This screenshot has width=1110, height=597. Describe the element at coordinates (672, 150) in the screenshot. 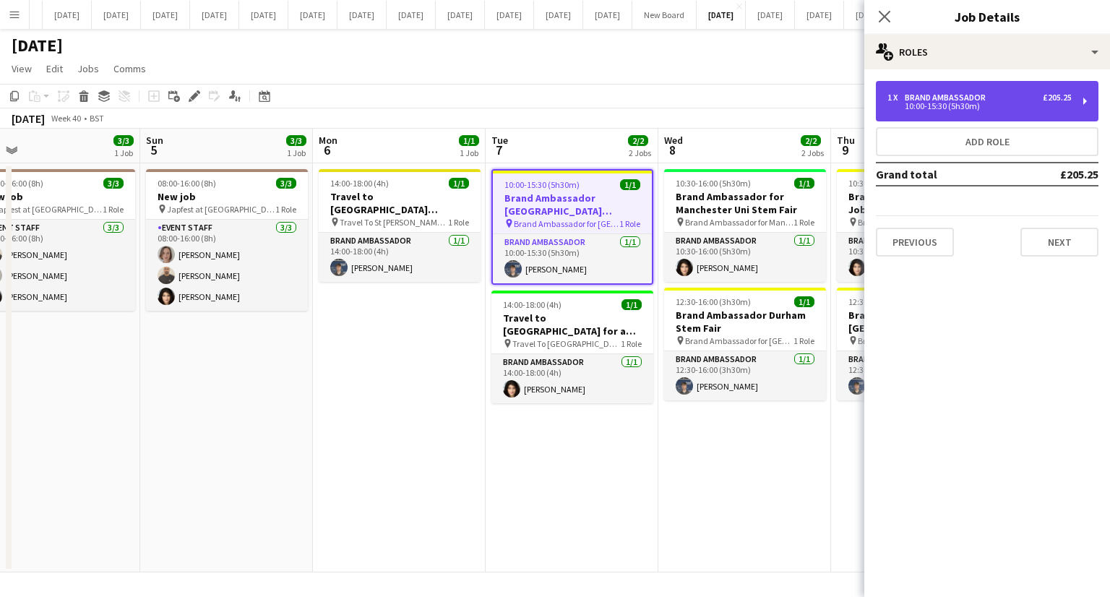

I see `span: 8` at that location.